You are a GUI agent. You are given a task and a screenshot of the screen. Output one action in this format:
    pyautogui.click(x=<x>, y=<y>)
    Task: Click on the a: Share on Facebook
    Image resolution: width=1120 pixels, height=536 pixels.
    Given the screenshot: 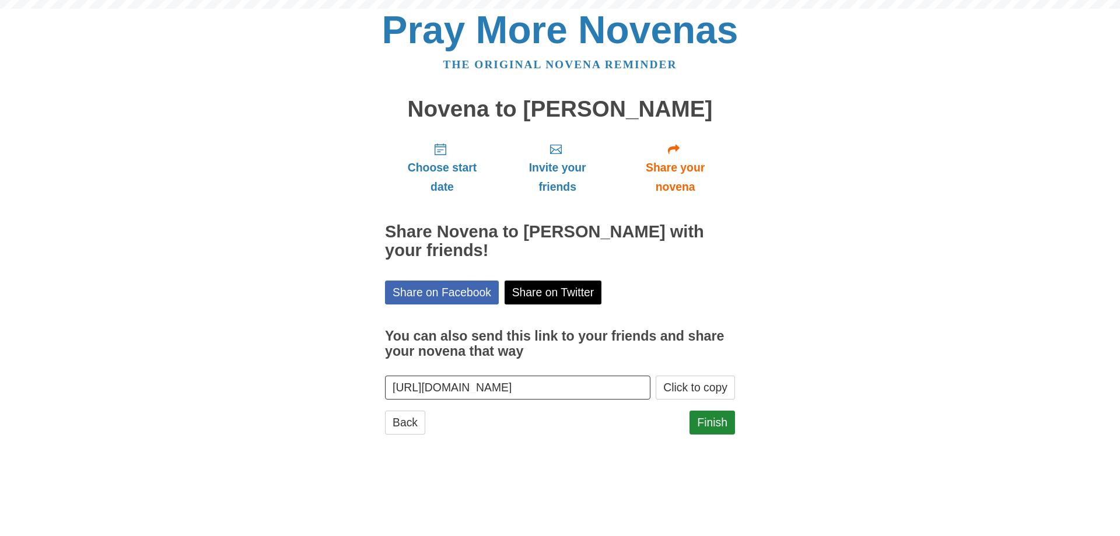 What is the action you would take?
    pyautogui.click(x=442, y=292)
    